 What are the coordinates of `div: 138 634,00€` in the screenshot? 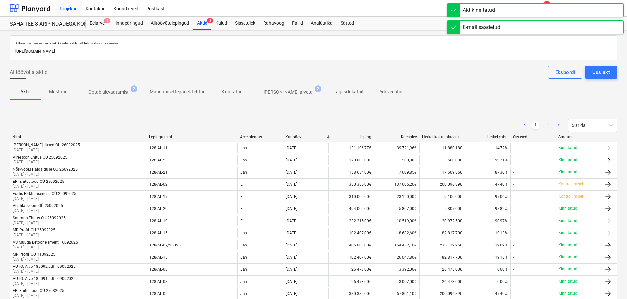 It's located at (351, 172).